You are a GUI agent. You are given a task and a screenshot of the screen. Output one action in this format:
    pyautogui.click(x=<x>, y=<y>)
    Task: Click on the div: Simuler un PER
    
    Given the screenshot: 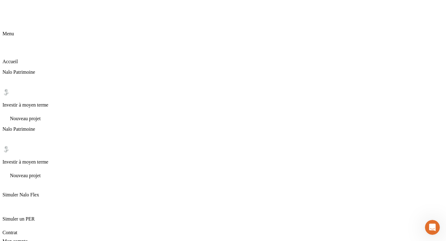 What is the action you would take?
    pyautogui.click(x=223, y=212)
    